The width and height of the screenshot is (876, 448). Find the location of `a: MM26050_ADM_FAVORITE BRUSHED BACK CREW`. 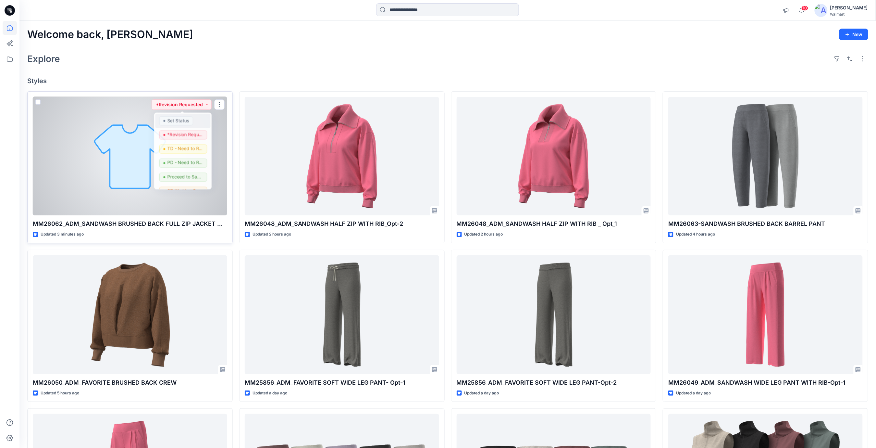

a: MM26050_ADM_FAVORITE BRUSHED BACK CREW is located at coordinates (130, 315).